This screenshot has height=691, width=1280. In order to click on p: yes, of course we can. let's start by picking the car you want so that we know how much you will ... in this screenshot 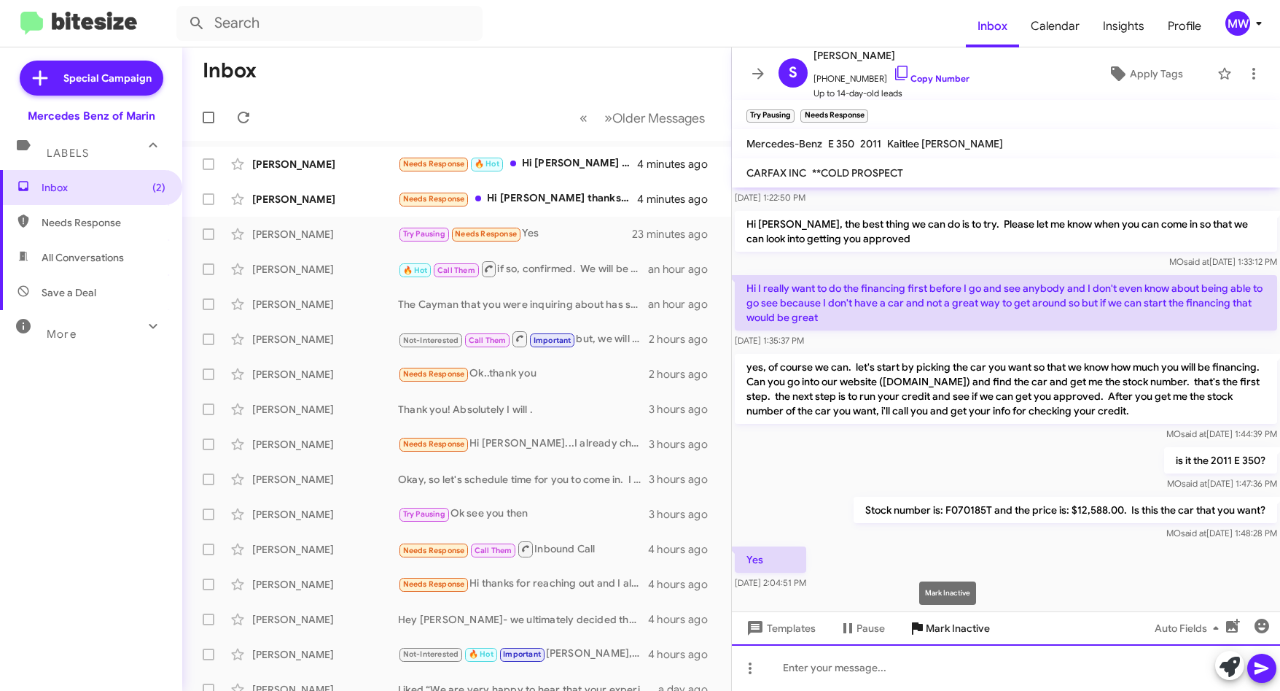, I will do `click(1006, 389)`.